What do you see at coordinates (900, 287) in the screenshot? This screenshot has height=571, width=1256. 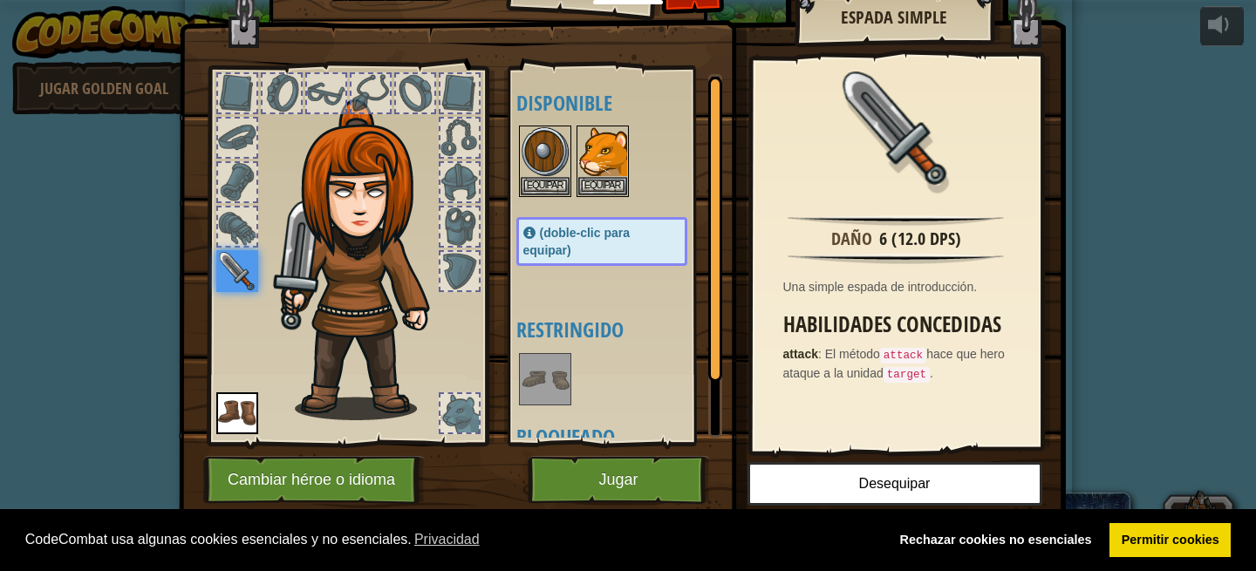 I see `div: Una simple espada de introducción.` at bounding box center [900, 287].